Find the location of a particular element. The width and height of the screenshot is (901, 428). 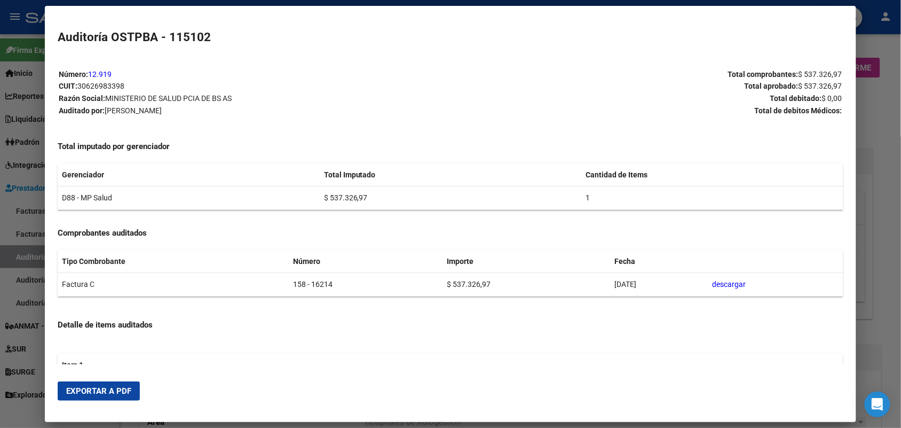

p: Total de debitos Médicos: is located at coordinates (646, 110).